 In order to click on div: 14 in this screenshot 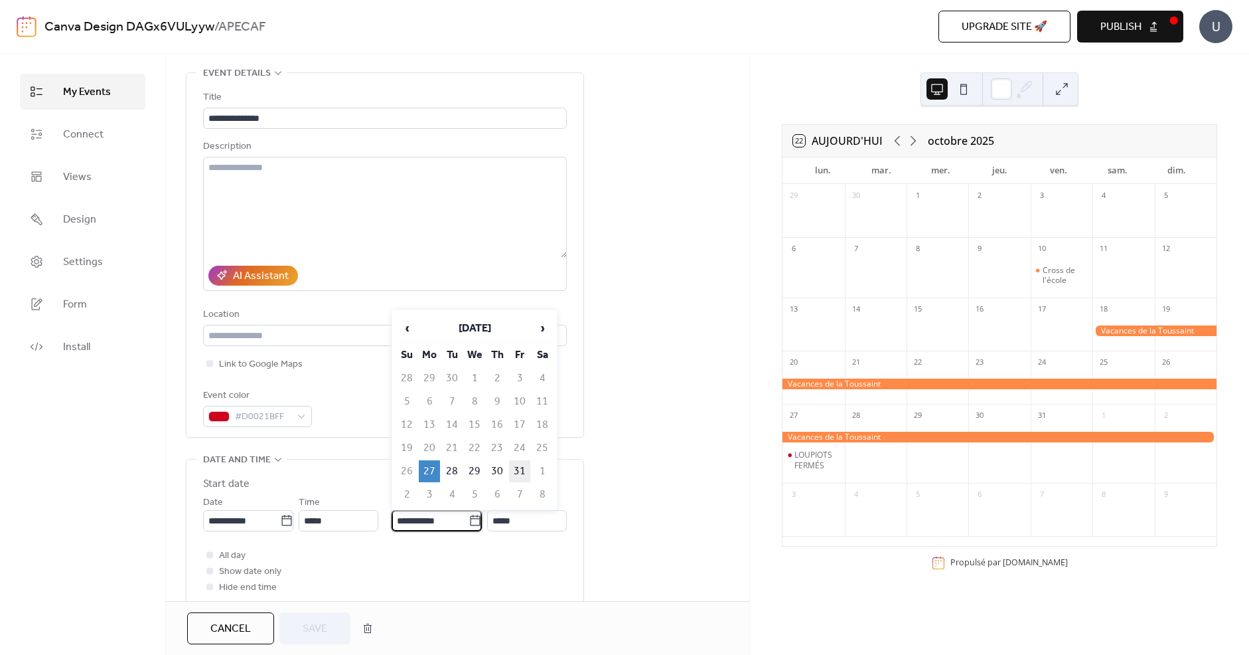, I will do `click(856, 309)`.